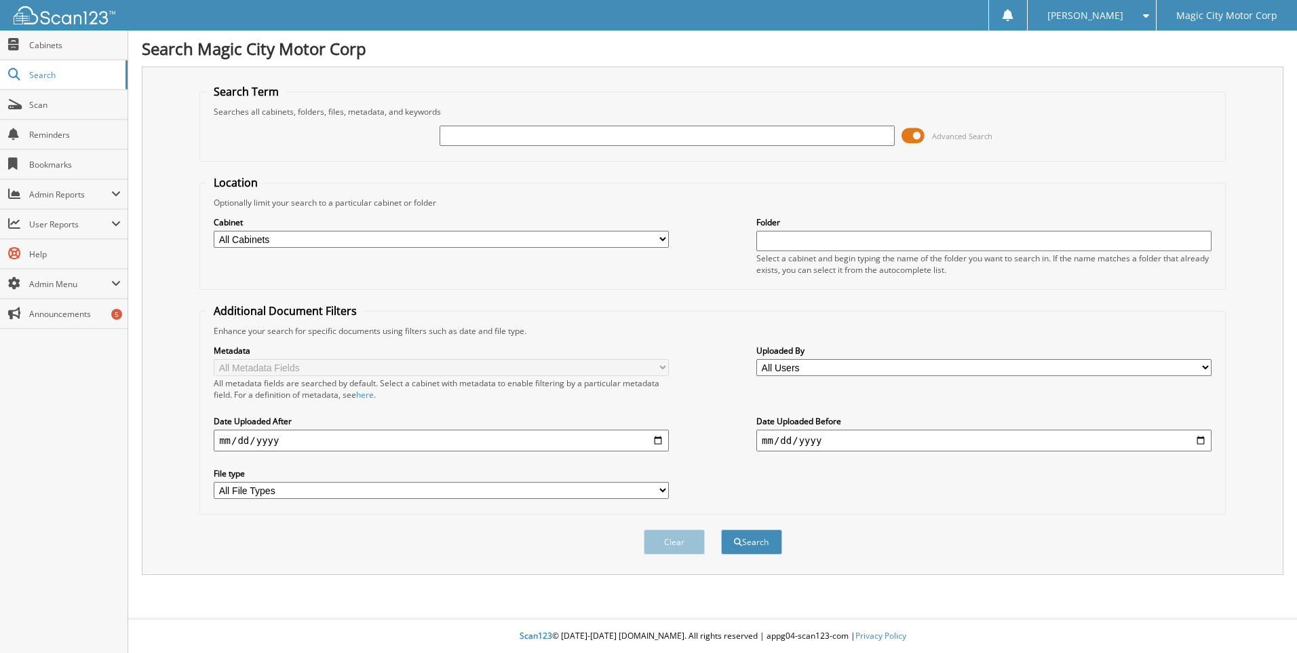 This screenshot has width=1297, height=653. I want to click on button: Clear, so click(675, 542).